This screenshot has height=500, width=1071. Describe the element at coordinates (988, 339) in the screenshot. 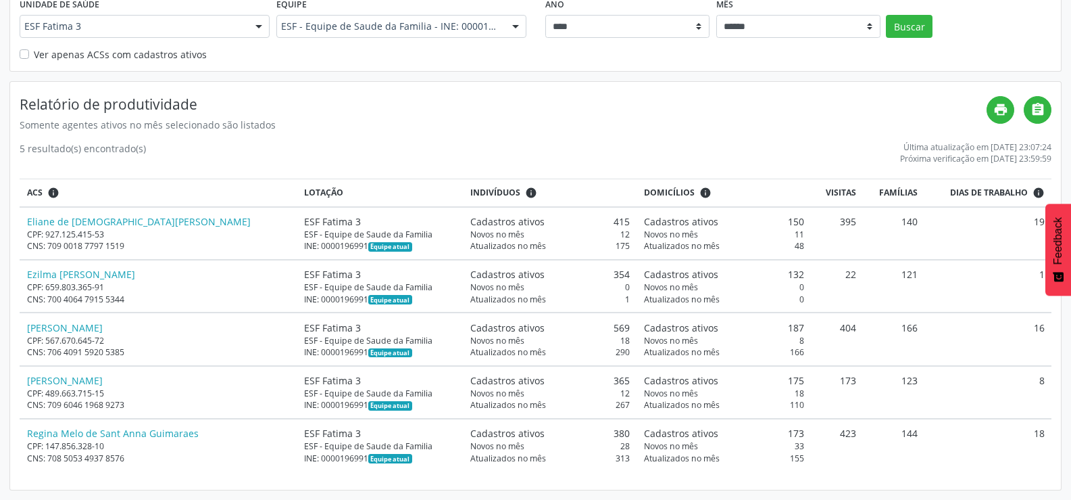

I see `td: 16` at that location.